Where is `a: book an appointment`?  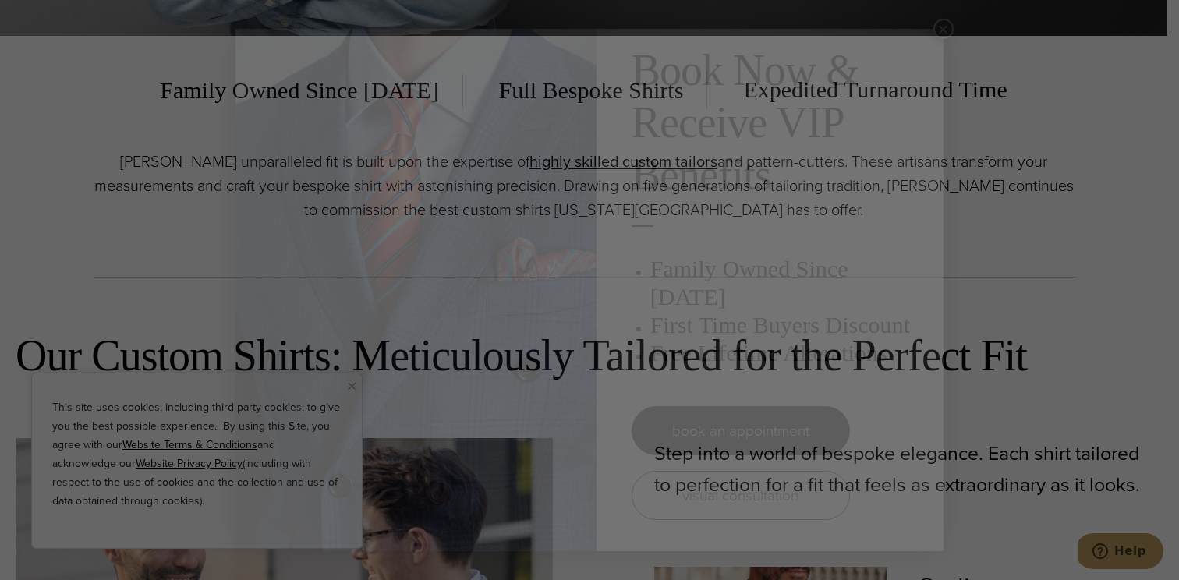
a: book an appointment is located at coordinates (741, 431).